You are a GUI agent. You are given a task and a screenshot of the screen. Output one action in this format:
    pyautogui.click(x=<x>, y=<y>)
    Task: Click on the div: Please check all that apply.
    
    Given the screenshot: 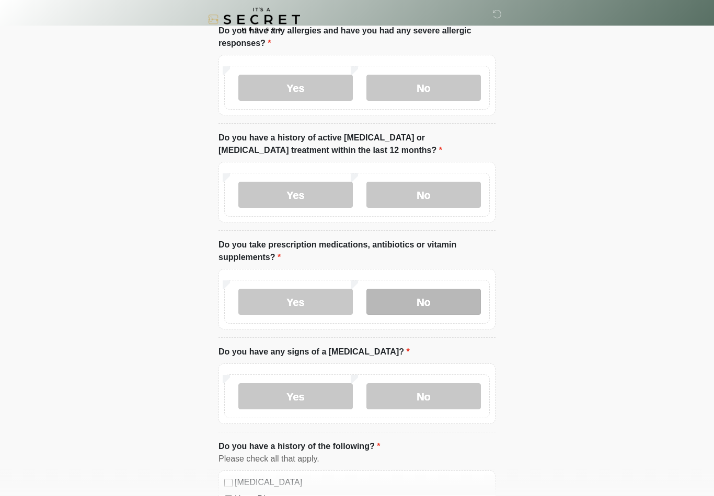 What is the action you would take?
    pyautogui.click(x=357, y=460)
    